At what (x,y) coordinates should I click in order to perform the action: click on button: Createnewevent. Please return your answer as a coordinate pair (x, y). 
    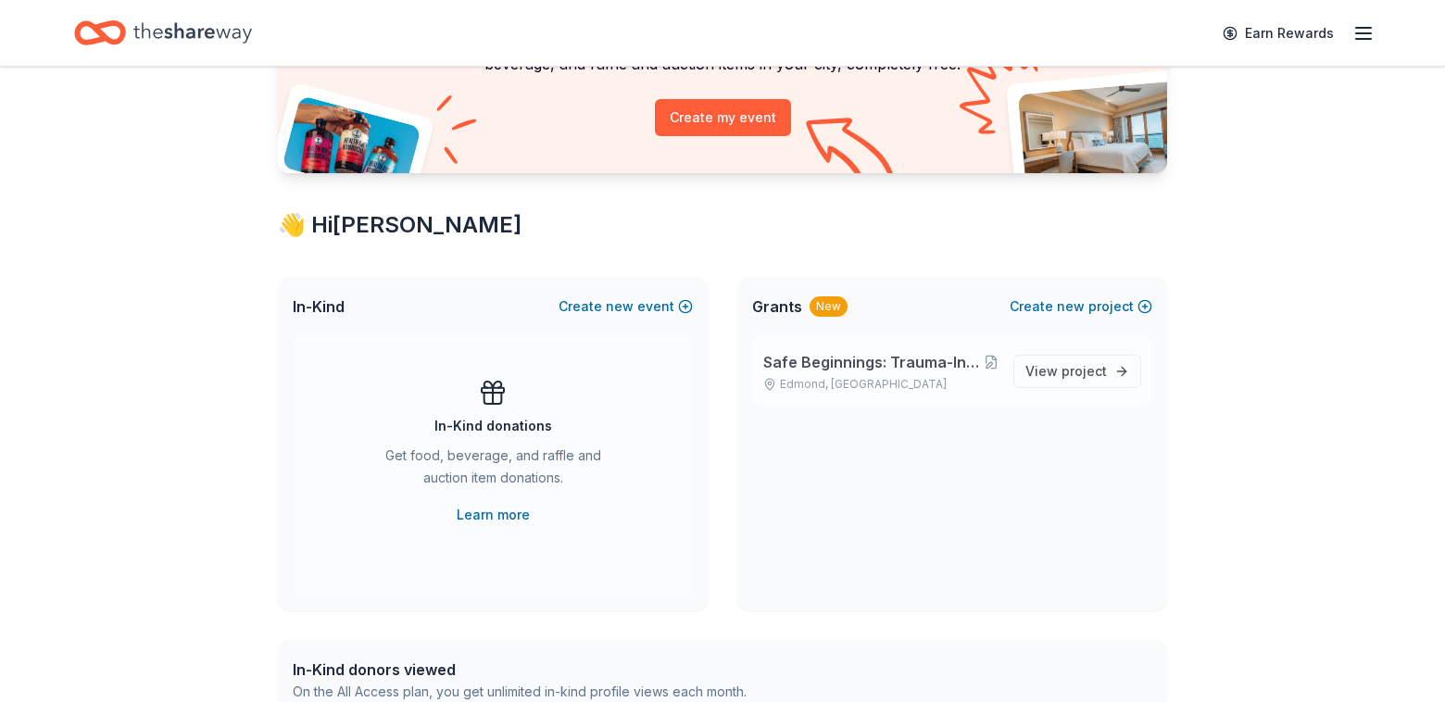
    Looking at the image, I should click on (625, 307).